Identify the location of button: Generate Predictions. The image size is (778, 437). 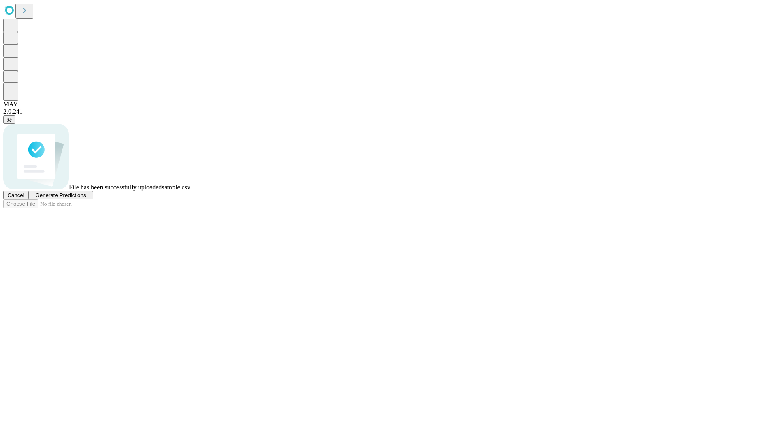
(61, 195).